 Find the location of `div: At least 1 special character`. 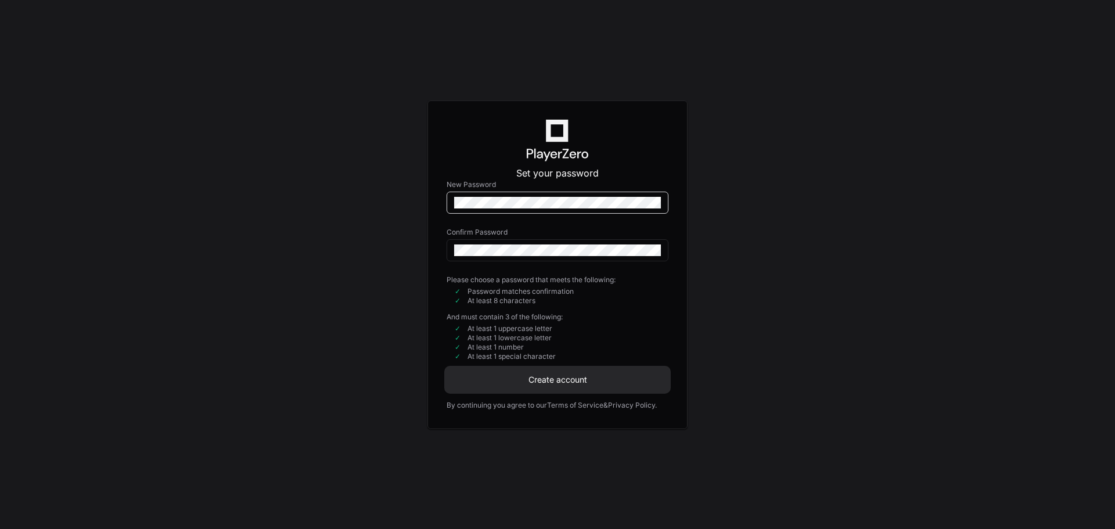

div: At least 1 special character is located at coordinates (568, 357).